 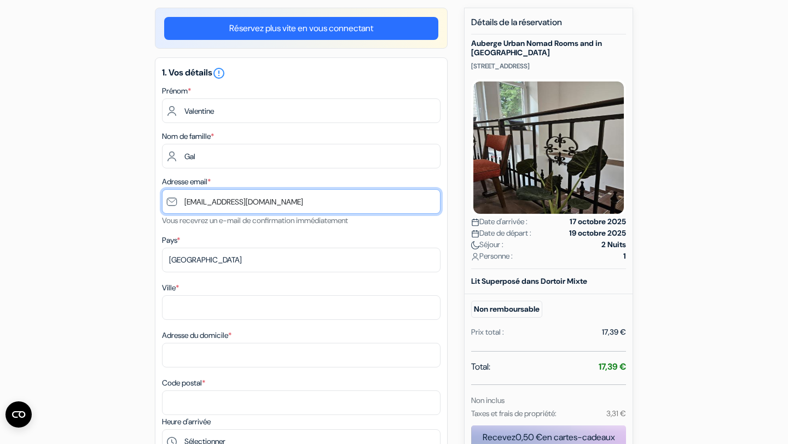 What do you see at coordinates (255, 220) in the screenshot?
I see `small: Vous recevrez un e-mail de confirmation immédiatement` at bounding box center [255, 220].